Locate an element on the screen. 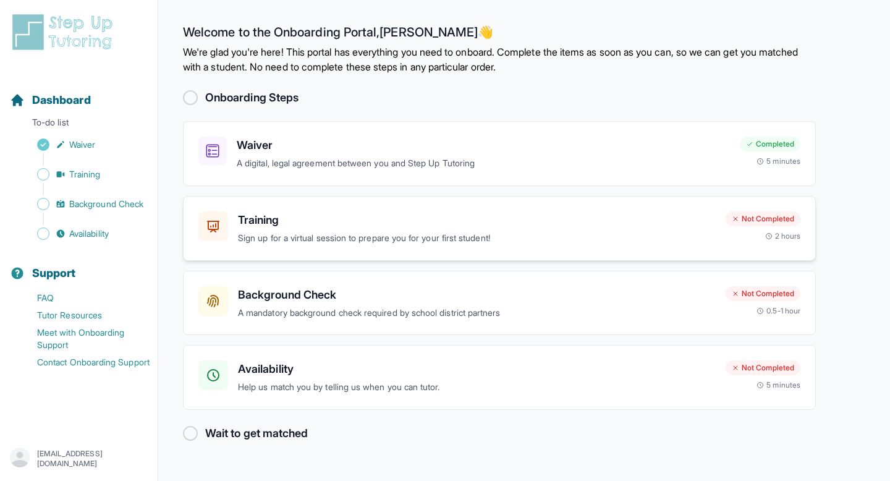 Image resolution: width=890 pixels, height=481 pixels. a: Background CheckA mandatory background check required by school district partnersNot Completed0.5... is located at coordinates (499, 303).